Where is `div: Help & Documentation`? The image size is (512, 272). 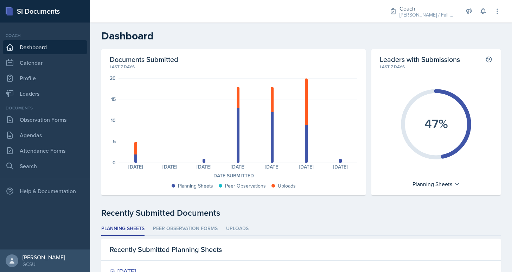
div: Help & Documentation is located at coordinates (45, 191).